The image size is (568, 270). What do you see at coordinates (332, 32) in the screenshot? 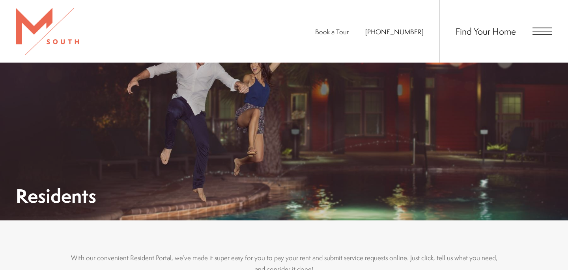
I see `a: Book a Tour` at bounding box center [332, 32].